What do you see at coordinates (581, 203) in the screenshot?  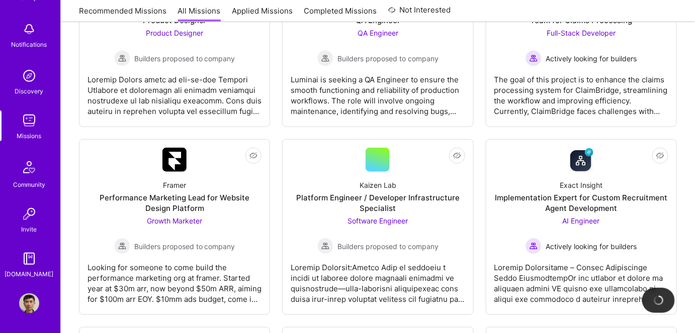 I see `div: Implementation Expert for Custom Recruitment Agent Development` at bounding box center [581, 203].